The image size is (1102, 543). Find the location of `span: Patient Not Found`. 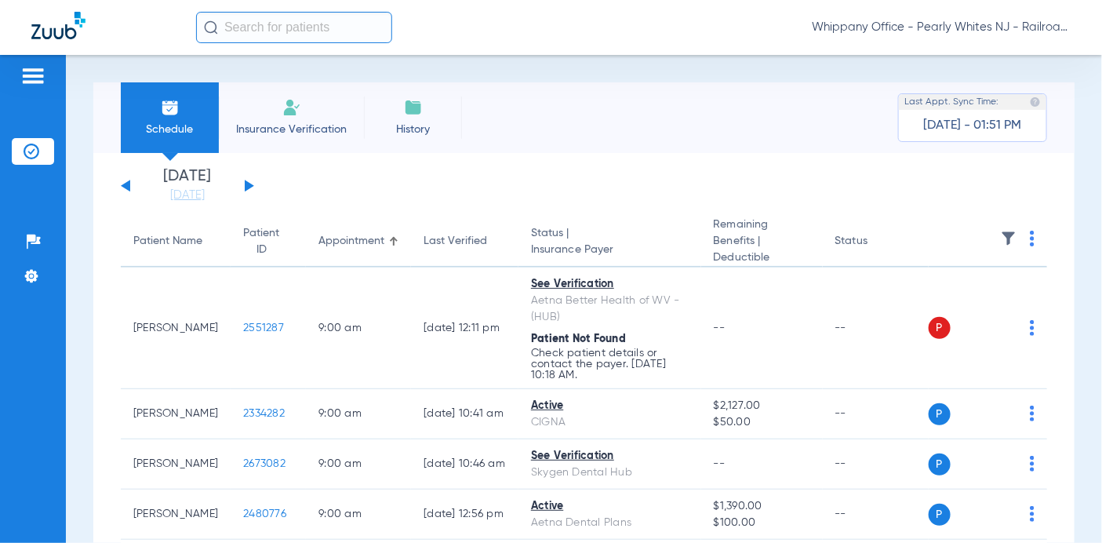

span: Patient Not Found is located at coordinates (578, 339).